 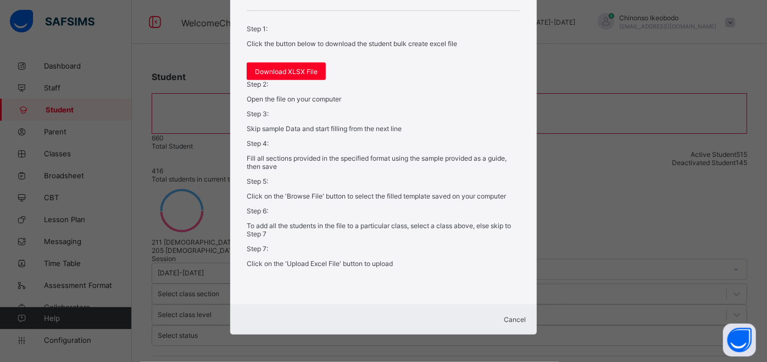 What do you see at coordinates (286, 71) in the screenshot?
I see `span: Download XLSX File` at bounding box center [286, 71].